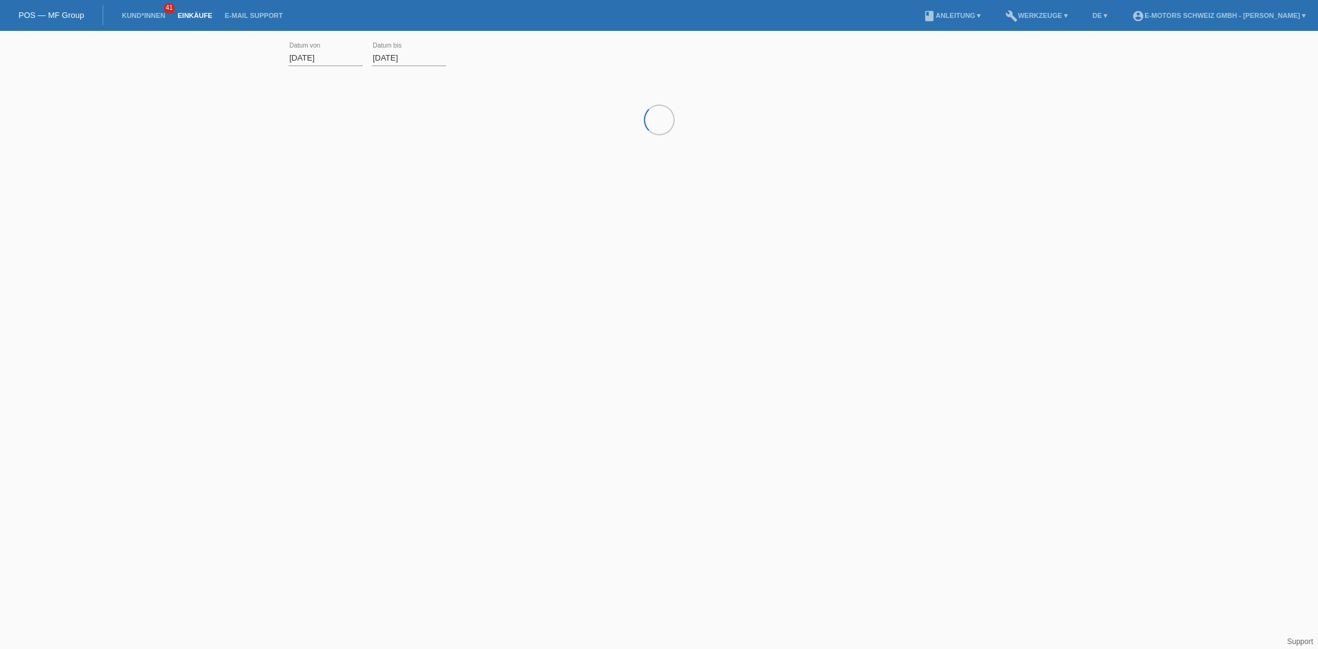  I want to click on i: account_circle, so click(1139, 16).